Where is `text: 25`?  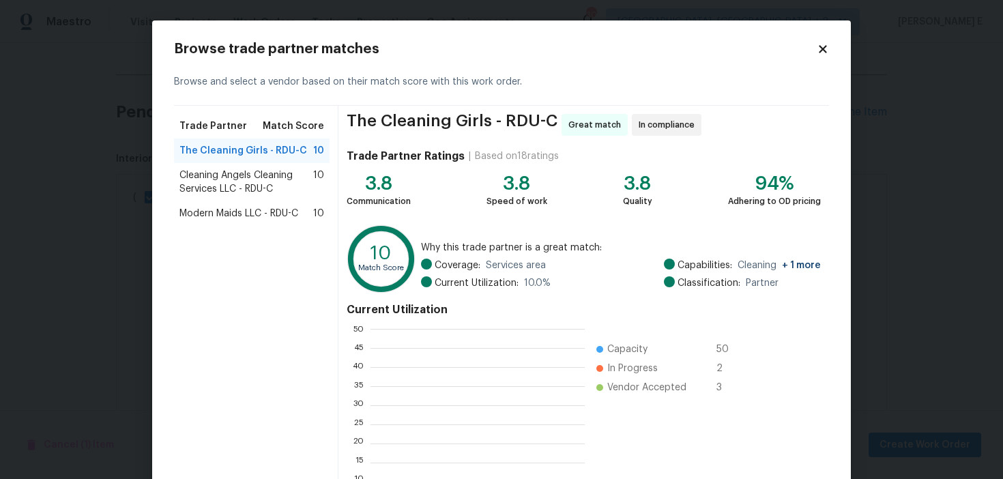
text: 25 is located at coordinates (359, 425).